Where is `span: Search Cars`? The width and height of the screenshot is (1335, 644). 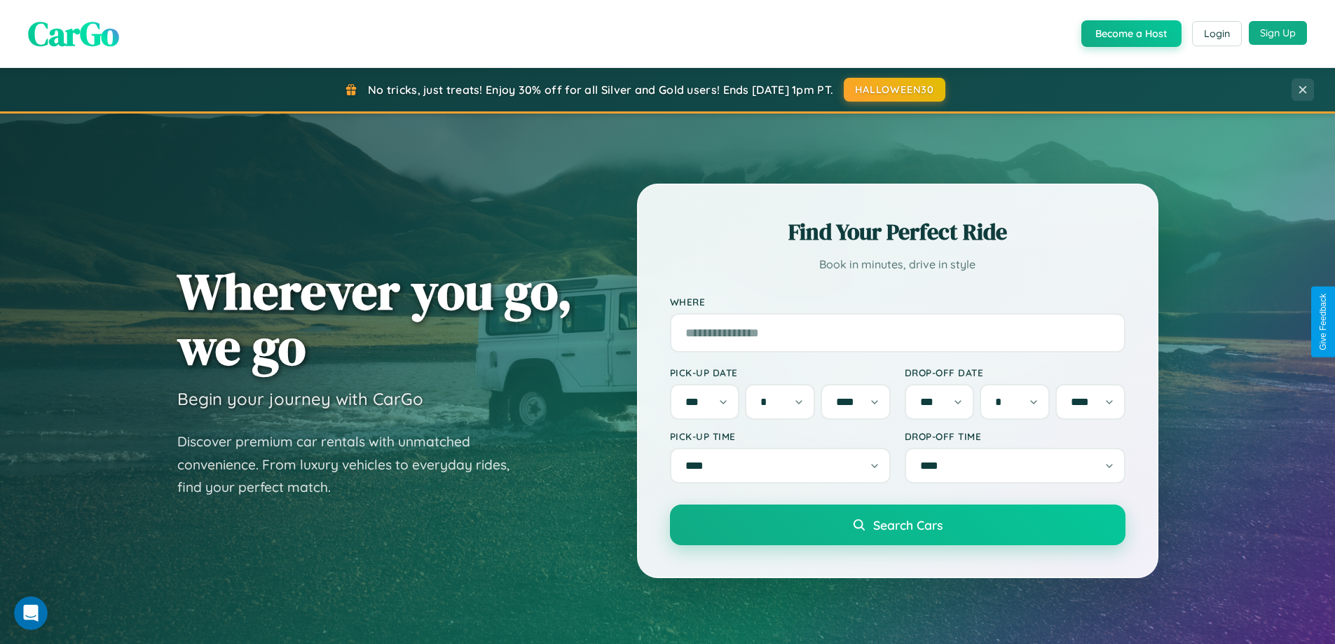 span: Search Cars is located at coordinates (907, 525).